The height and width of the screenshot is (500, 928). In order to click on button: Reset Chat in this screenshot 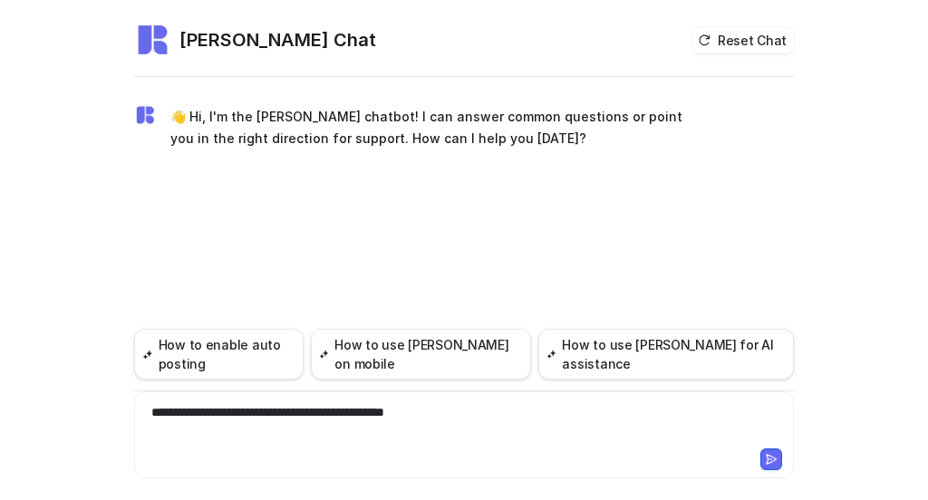, I will do `click(743, 40)`.